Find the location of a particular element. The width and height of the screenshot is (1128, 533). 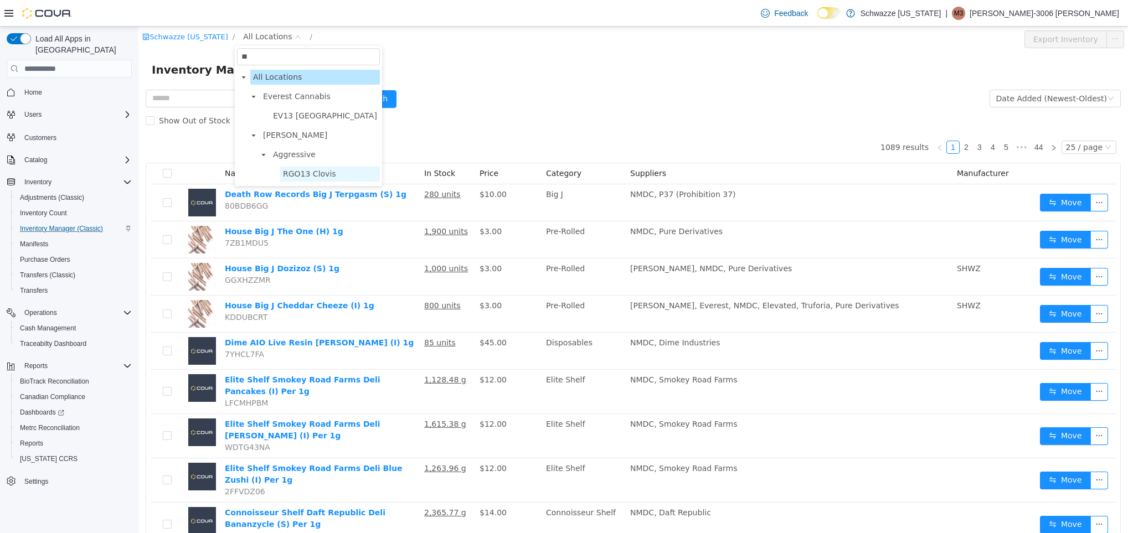

button: Inventory is located at coordinates (69, 182).